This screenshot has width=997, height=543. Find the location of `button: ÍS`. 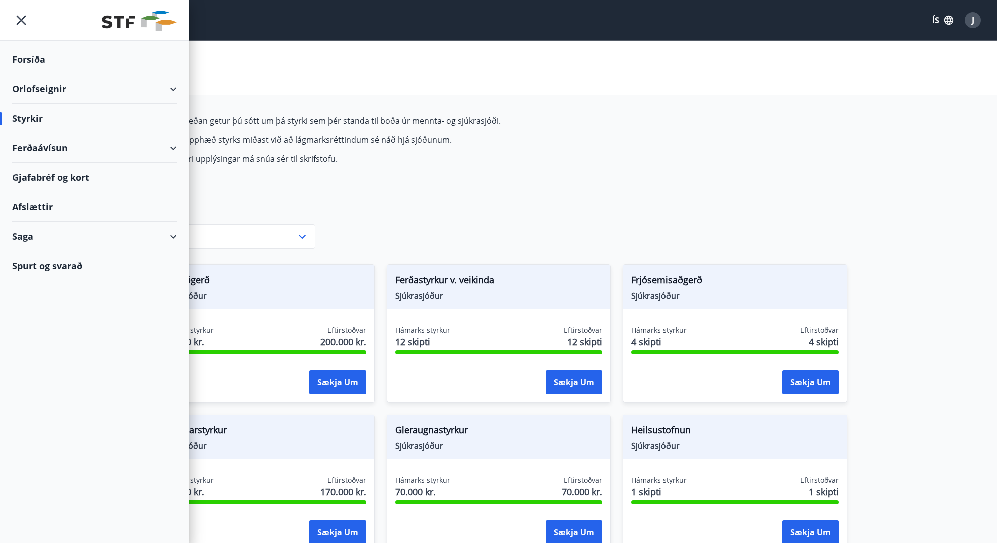

button: ÍS is located at coordinates (943, 20).